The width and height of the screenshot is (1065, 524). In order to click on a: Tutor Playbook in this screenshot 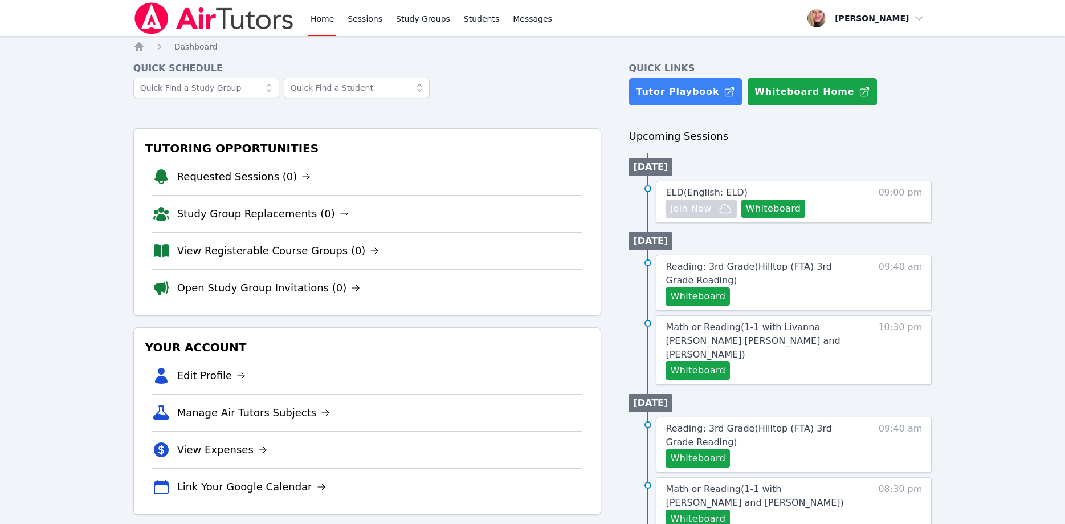, I will do `click(686, 92)`.